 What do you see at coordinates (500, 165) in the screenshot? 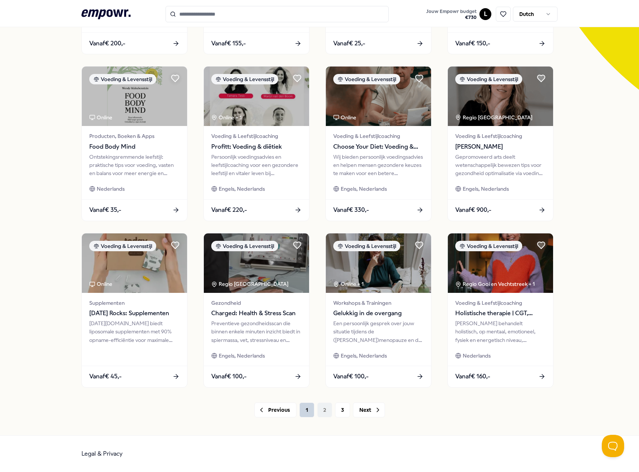
I see `div: Gepromoveerd arts deelt wetenschappelijk bewezen tips voor gezondheid optimalisatie via voeding e...` at bounding box center [500, 165].